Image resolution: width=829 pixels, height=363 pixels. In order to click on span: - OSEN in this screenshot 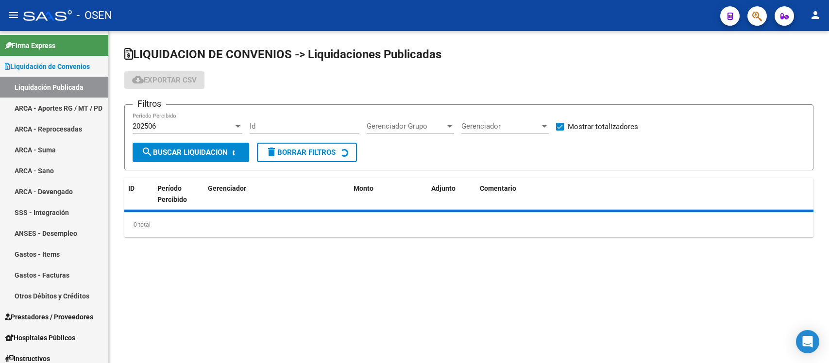, I will do `click(94, 16)`.